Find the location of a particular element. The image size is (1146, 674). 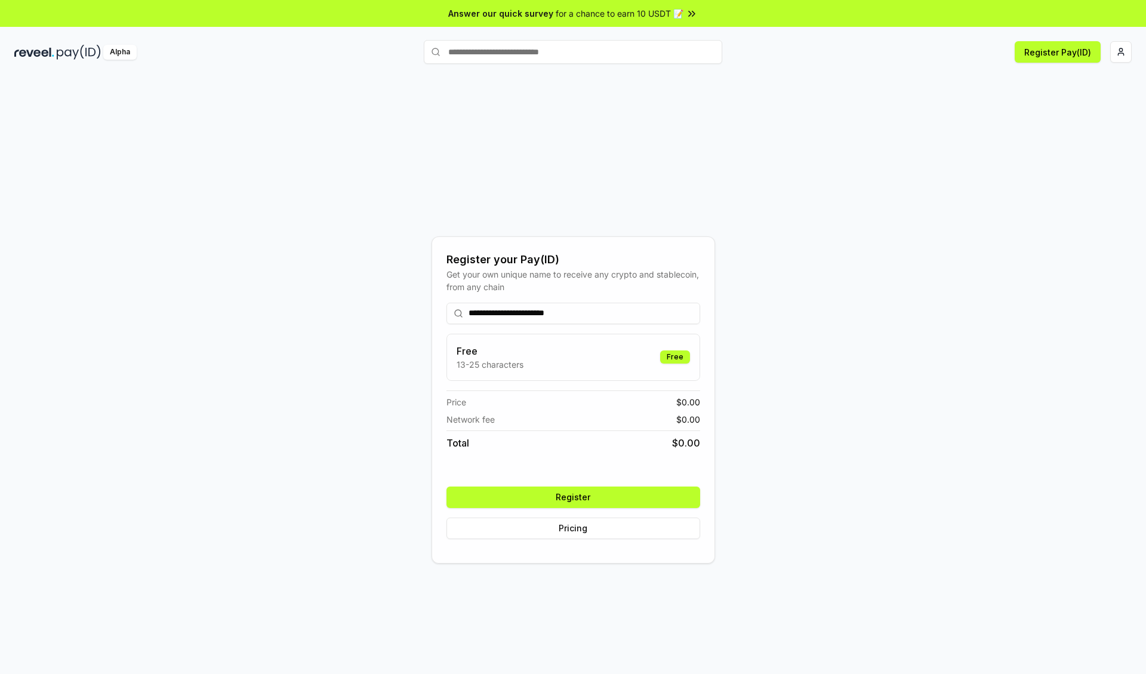

div: Free is located at coordinates (675, 357).